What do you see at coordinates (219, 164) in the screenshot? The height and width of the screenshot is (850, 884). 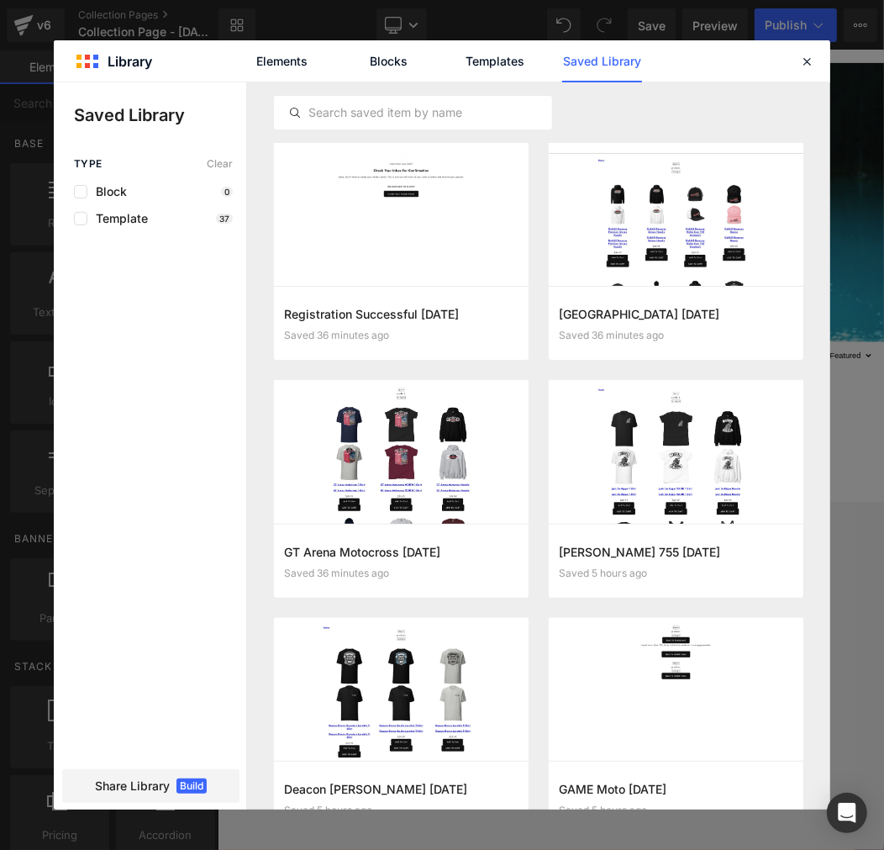 I see `span: Clear` at bounding box center [219, 164].